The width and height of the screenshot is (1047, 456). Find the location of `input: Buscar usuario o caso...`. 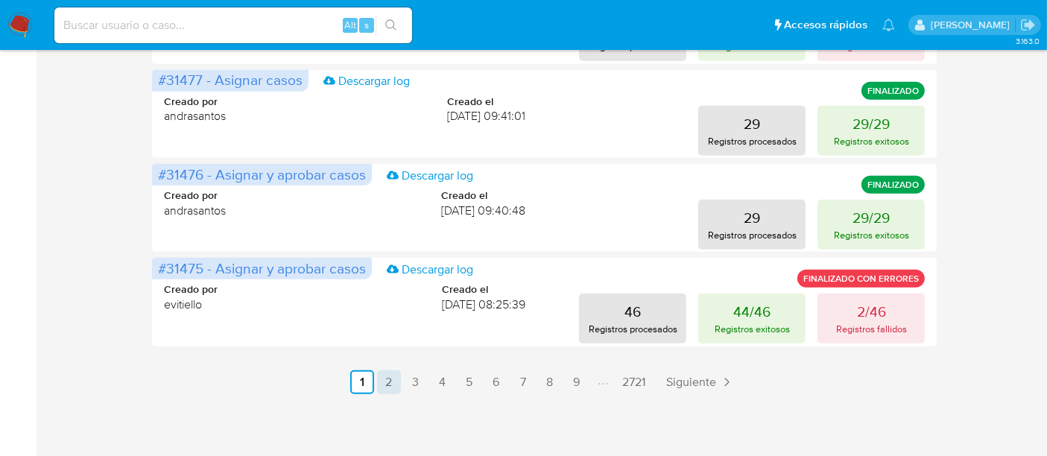

input: Buscar usuario o caso... is located at coordinates (233, 25).